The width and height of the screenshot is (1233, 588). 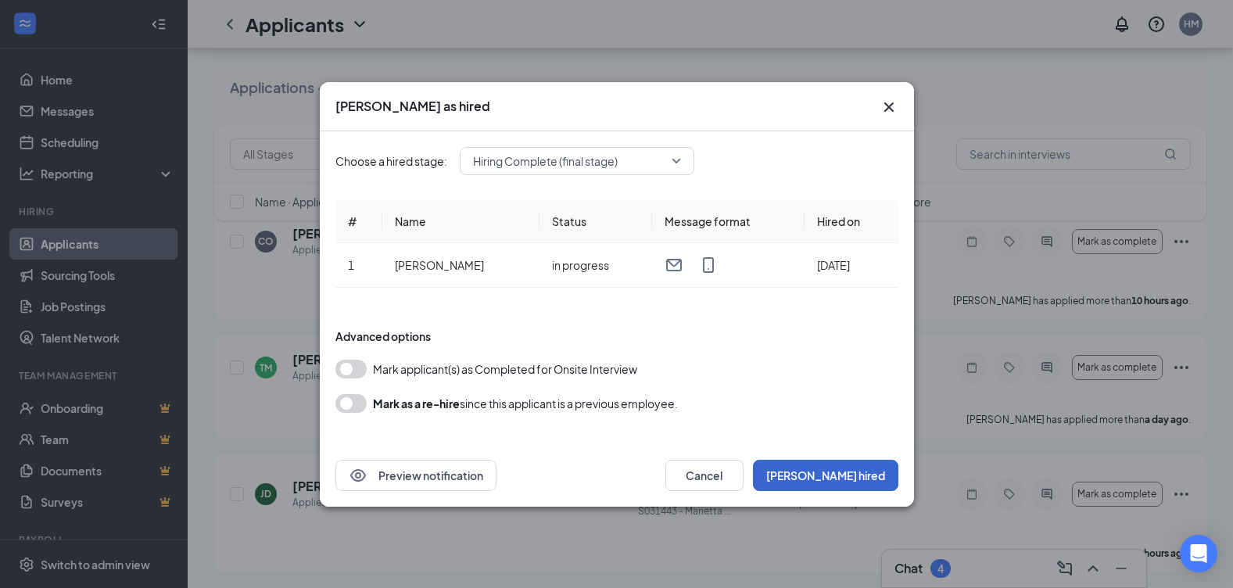 I want to click on th: Name, so click(x=461, y=221).